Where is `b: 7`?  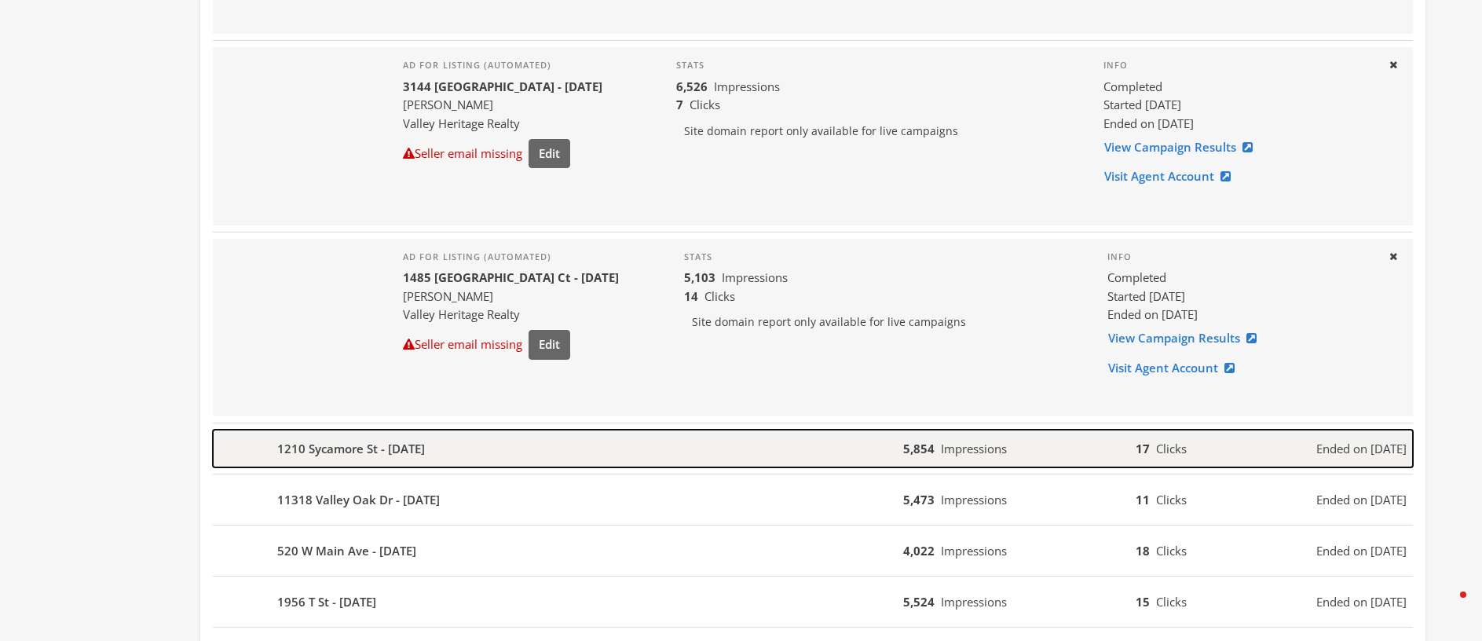 b: 7 is located at coordinates (679, 104).